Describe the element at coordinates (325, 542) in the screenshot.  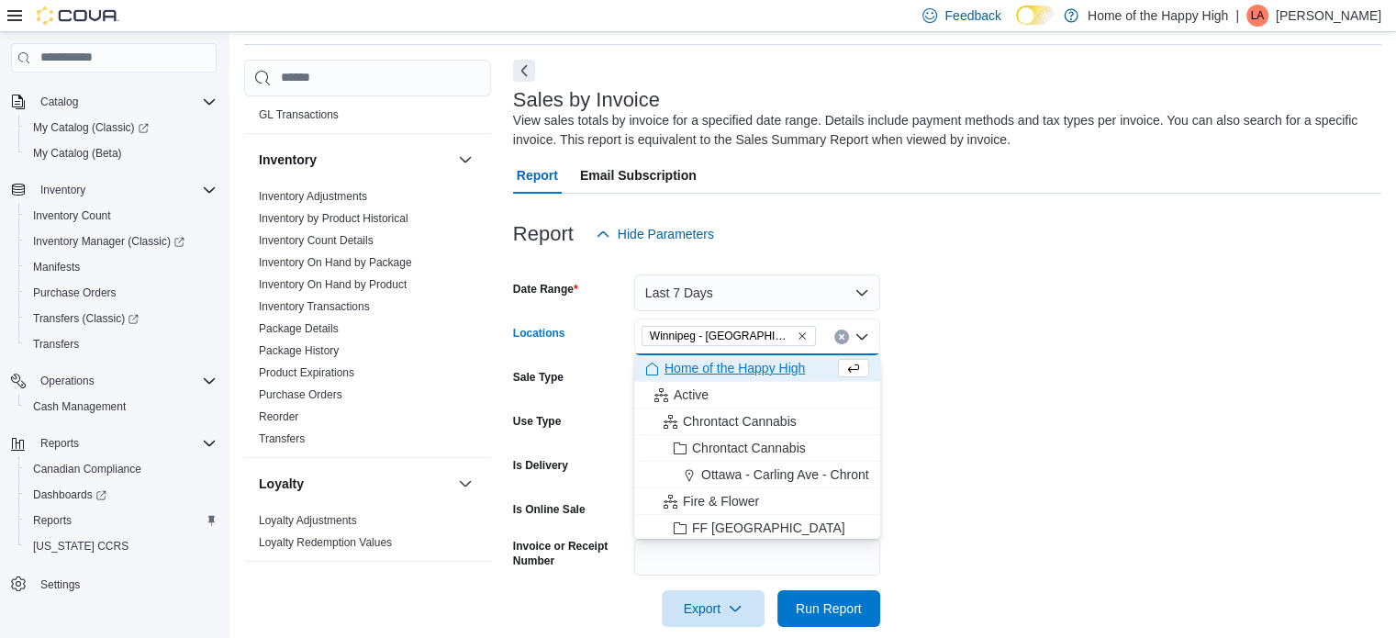
I see `a: Loyalty Redemption Values` at that location.